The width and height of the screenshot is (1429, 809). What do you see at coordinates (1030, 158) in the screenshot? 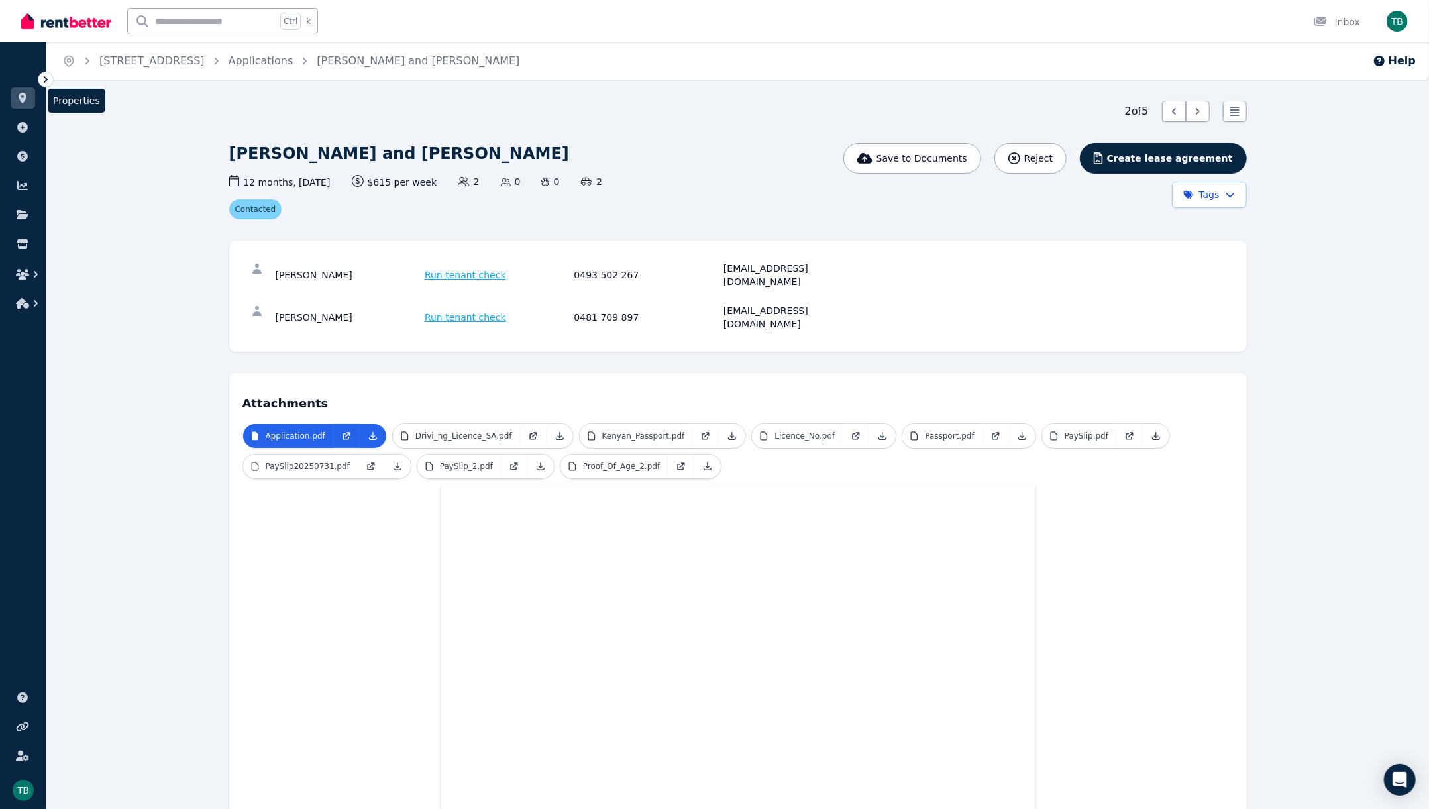
I see `button: Reject` at bounding box center [1030, 158].